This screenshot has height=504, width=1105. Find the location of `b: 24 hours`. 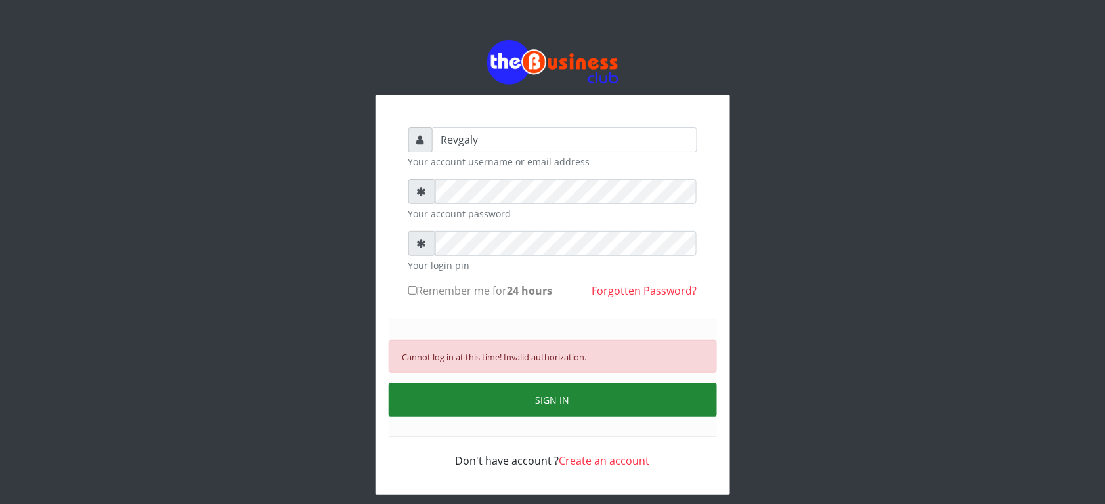

b: 24 hours is located at coordinates (530, 291).